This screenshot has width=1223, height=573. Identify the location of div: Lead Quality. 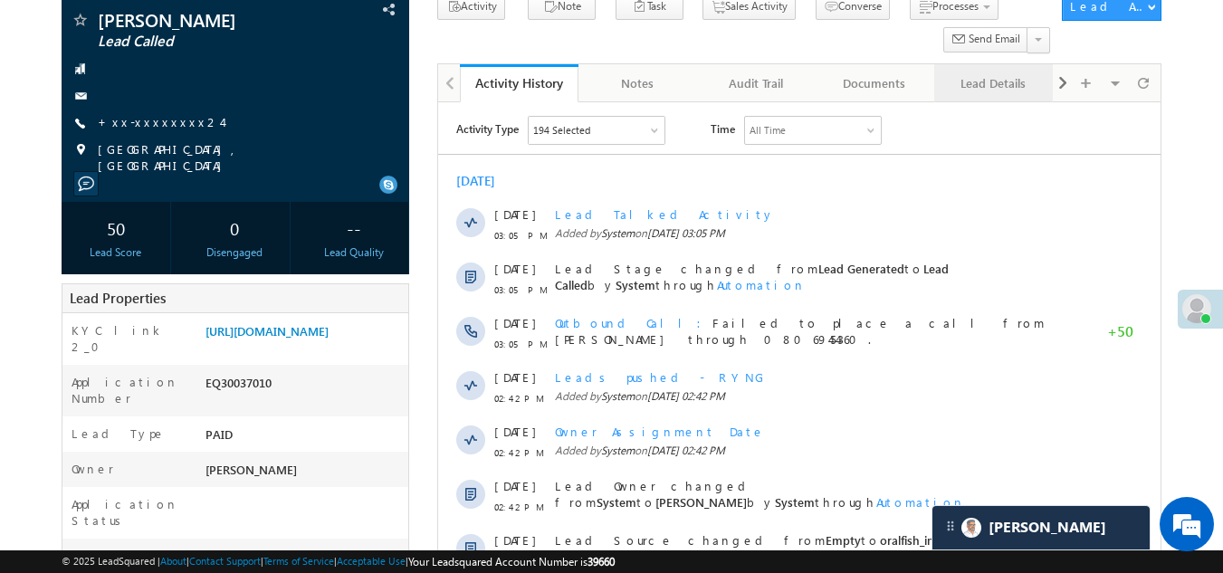
(353, 253).